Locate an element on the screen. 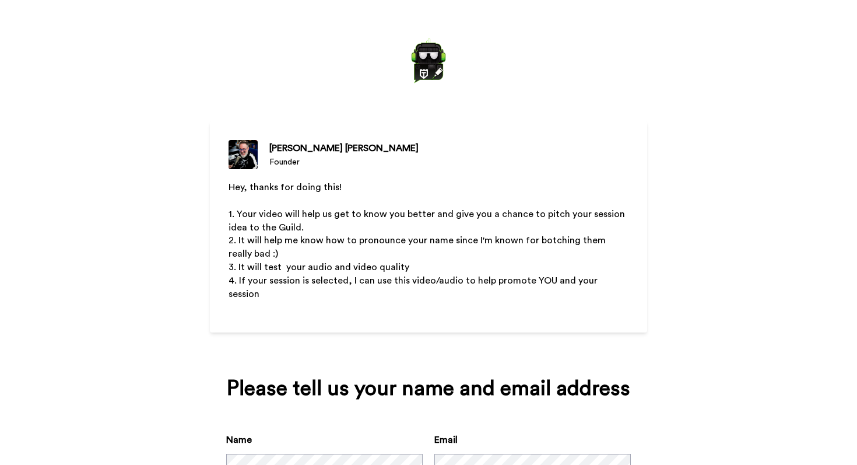 This screenshot has width=857, height=465. div: Founder is located at coordinates (344, 162).